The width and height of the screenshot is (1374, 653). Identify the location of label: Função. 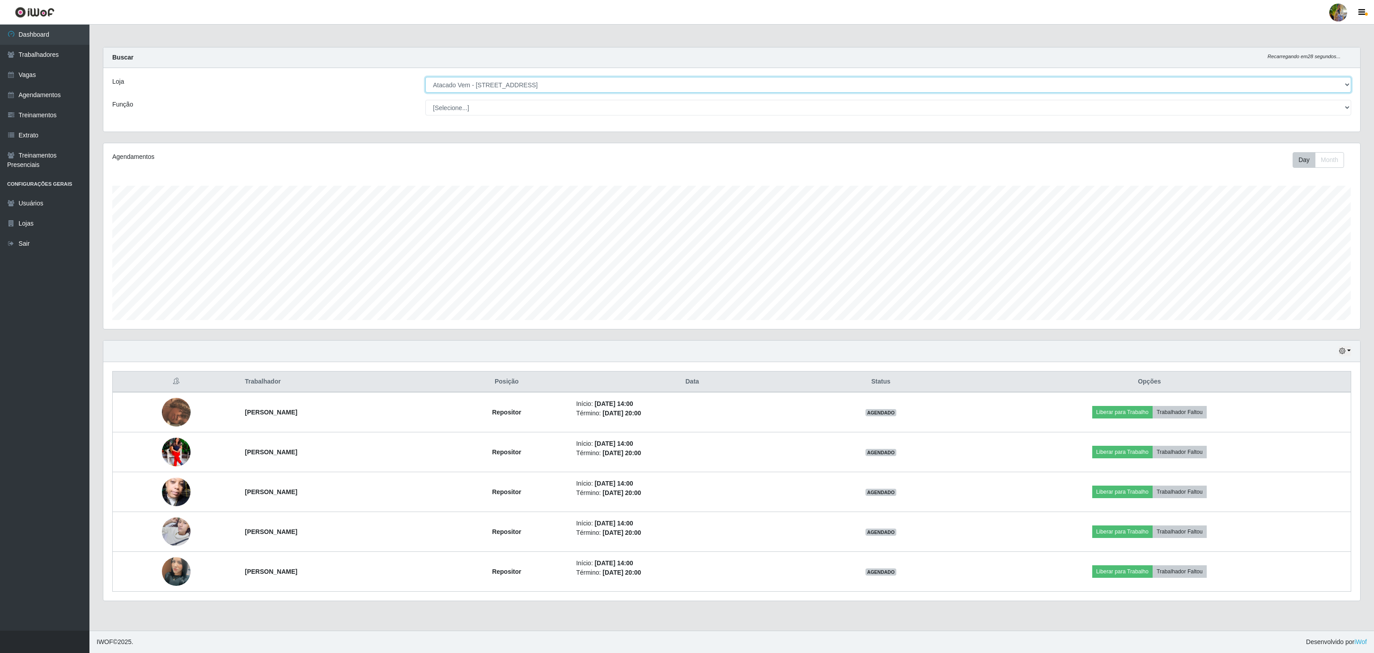
(123, 104).